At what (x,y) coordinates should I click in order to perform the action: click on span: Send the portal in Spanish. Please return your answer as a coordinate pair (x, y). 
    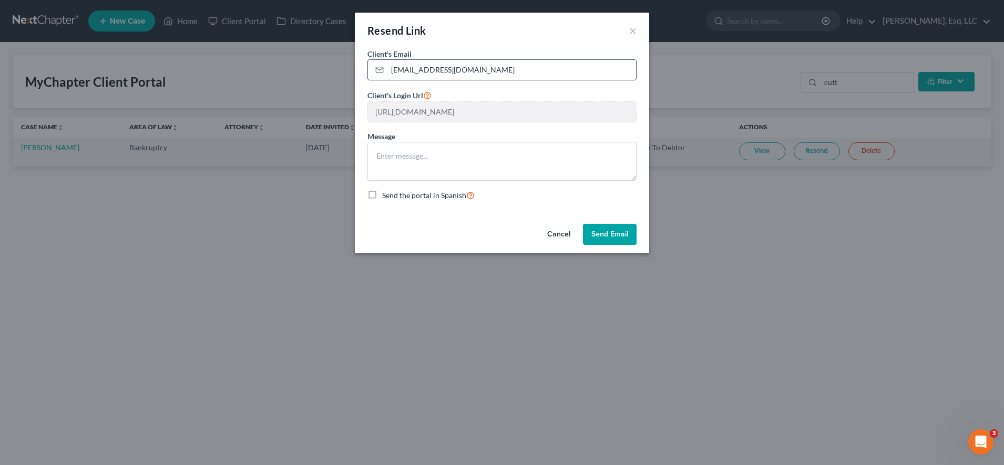
    Looking at the image, I should click on (424, 195).